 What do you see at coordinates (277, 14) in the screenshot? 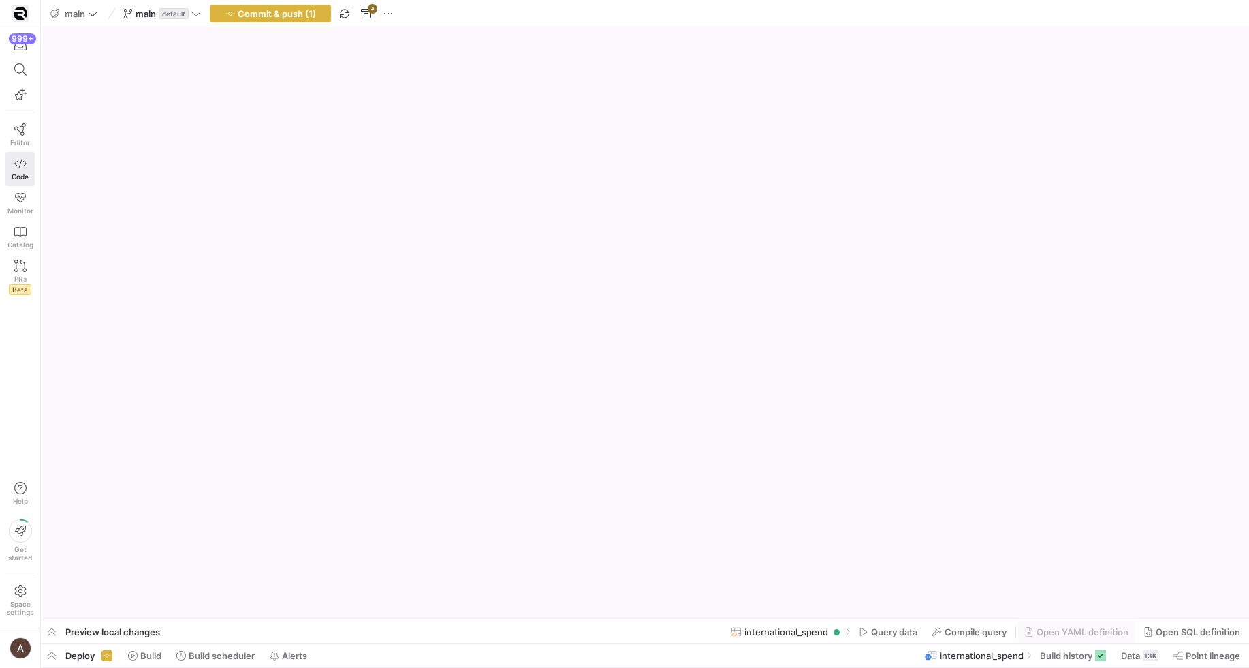
I see `span: Commit & push (1)` at bounding box center [277, 14].